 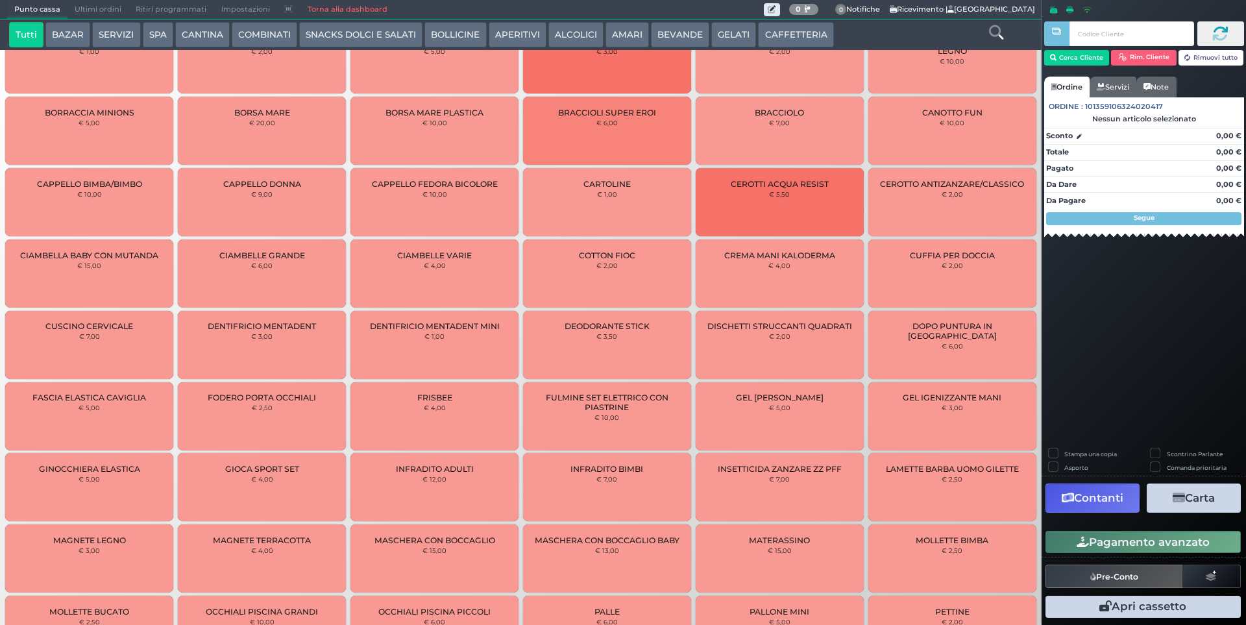 I want to click on span: GIOCA SPORT SET, so click(x=262, y=469).